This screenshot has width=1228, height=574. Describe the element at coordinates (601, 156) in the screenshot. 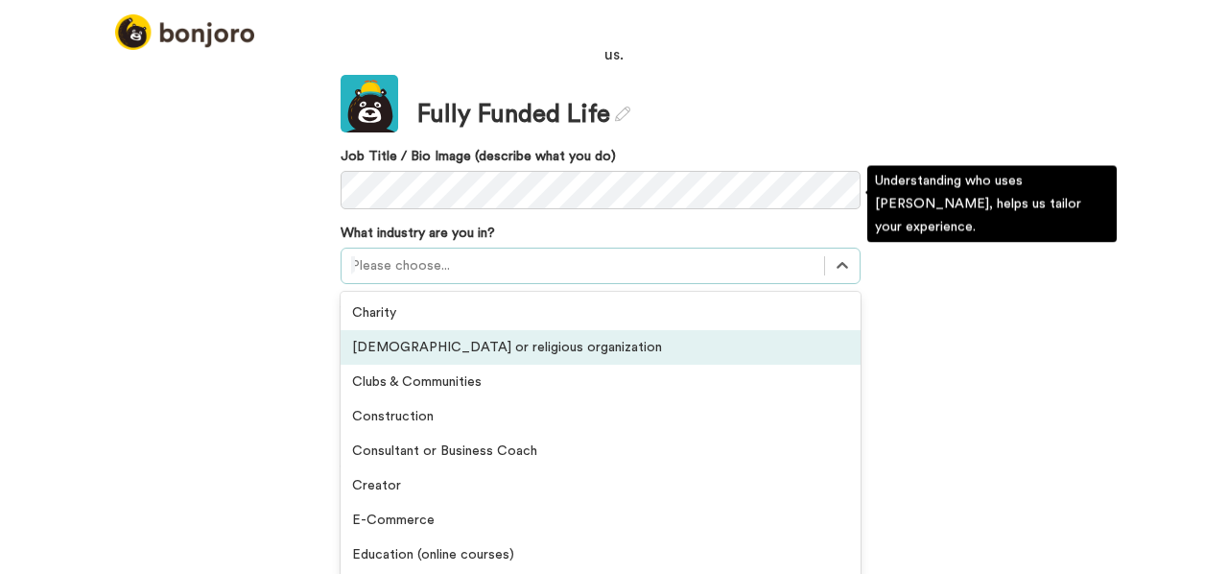

I see `label: Job Title / Bio Image (describe what you do)` at that location.